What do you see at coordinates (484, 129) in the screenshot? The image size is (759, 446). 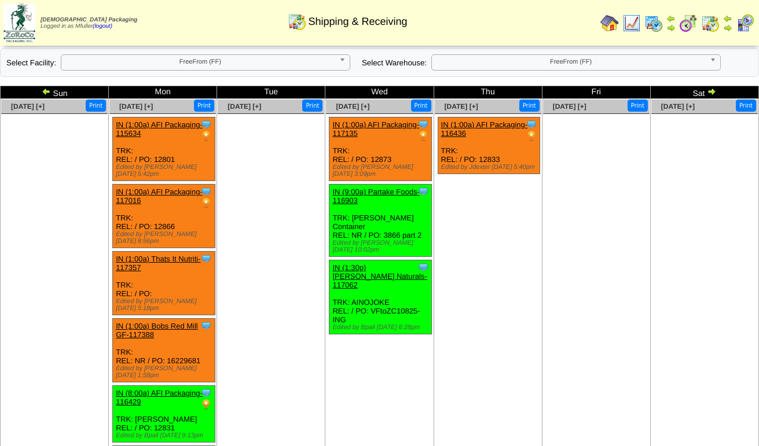 I see `a: IN (1:00a) AFI Packaging-116436` at bounding box center [484, 129].